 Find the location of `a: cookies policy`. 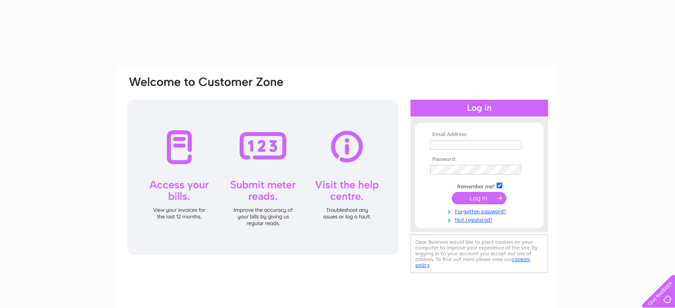

a: cookies policy is located at coordinates (473, 262).